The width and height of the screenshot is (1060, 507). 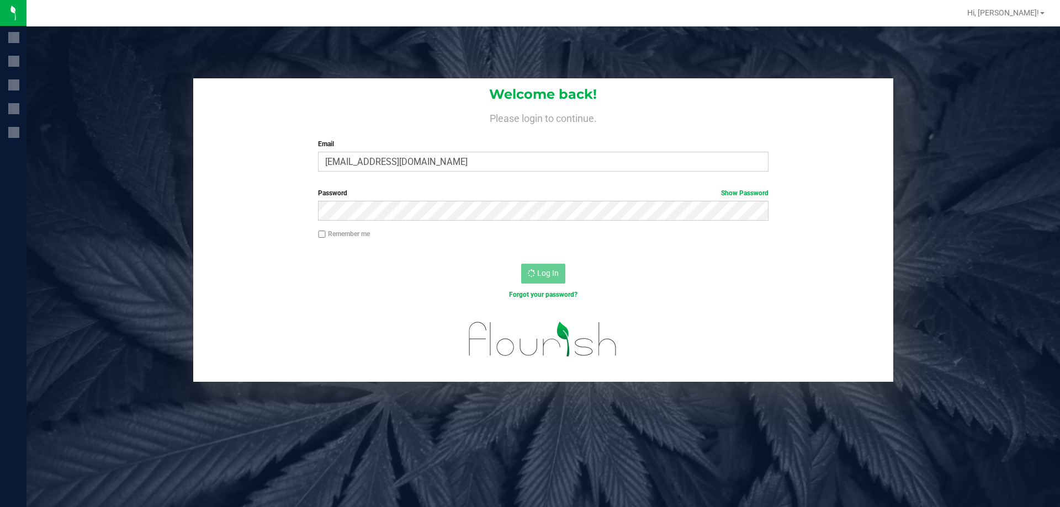 What do you see at coordinates (543, 295) in the screenshot?
I see `a: Forgot your password?` at bounding box center [543, 295].